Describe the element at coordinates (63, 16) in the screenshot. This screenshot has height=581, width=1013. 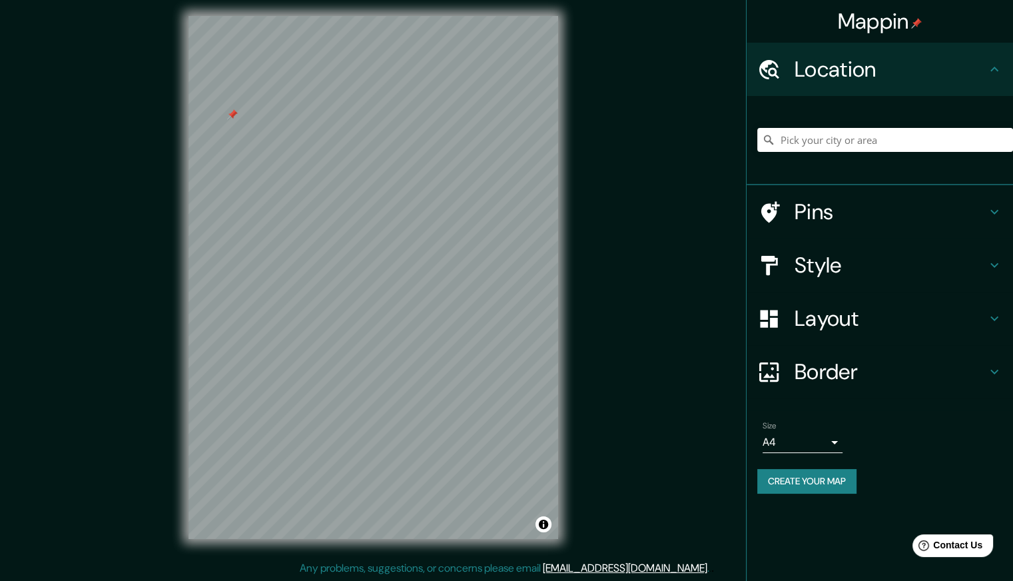
I see `span: Contact Us` at that location.